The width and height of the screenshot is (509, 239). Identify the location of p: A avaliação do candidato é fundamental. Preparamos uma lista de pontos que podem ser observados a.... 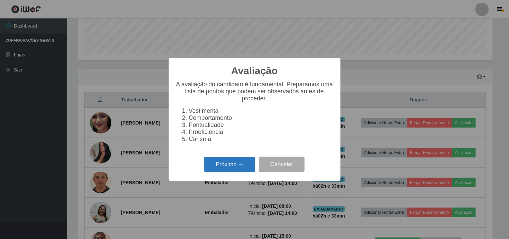
(255, 91).